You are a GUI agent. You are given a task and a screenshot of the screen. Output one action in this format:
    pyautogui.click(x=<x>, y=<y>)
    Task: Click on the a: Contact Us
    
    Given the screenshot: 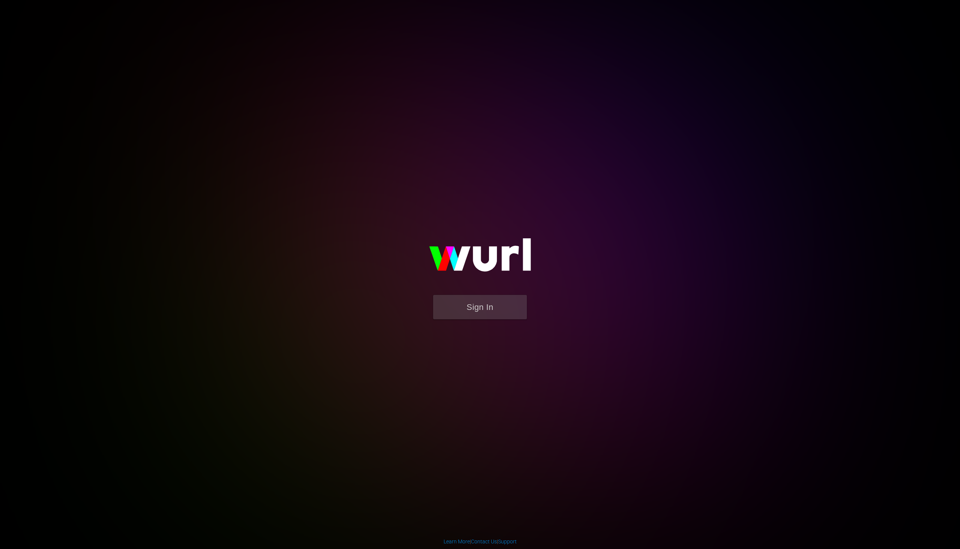 What is the action you would take?
    pyautogui.click(x=484, y=542)
    